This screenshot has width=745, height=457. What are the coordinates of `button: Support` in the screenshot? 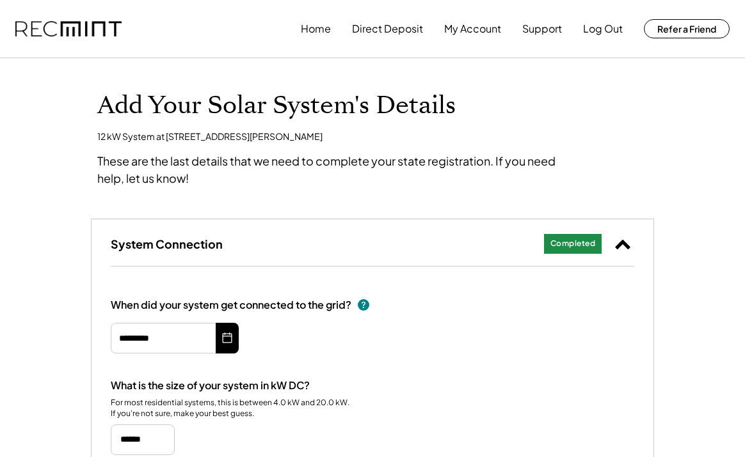 It's located at (542, 29).